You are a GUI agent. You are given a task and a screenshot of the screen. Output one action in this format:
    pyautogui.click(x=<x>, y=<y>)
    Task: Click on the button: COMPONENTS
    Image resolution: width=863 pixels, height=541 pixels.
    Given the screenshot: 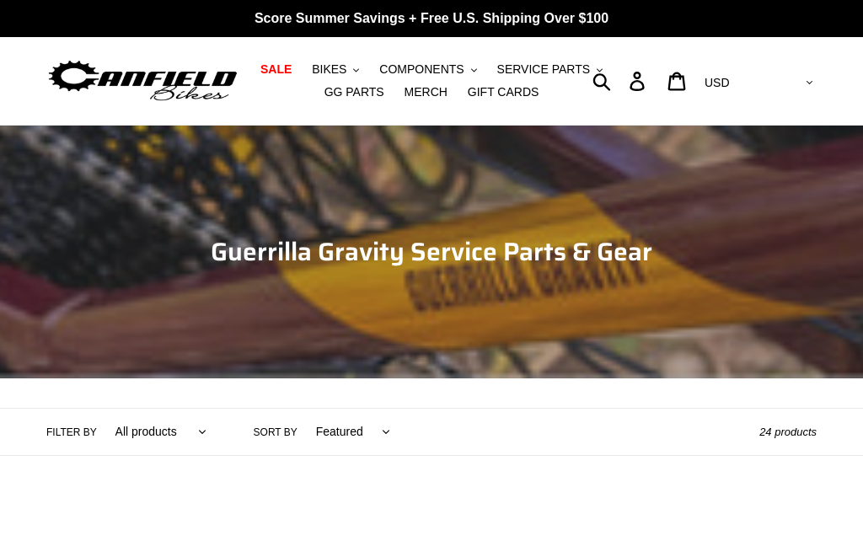 What is the action you would take?
    pyautogui.click(x=427, y=69)
    